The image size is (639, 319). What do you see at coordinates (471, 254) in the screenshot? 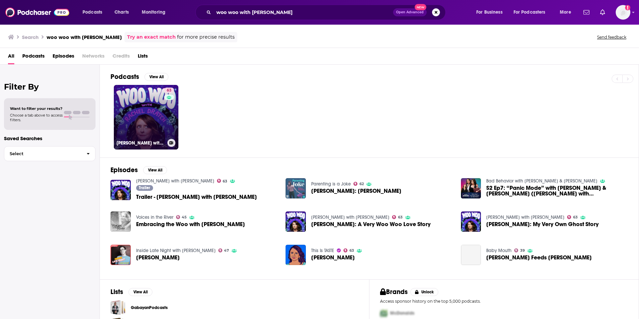
I see `a: Rachel Dratch Feeds Jimmy Borscht` at bounding box center [471, 254].